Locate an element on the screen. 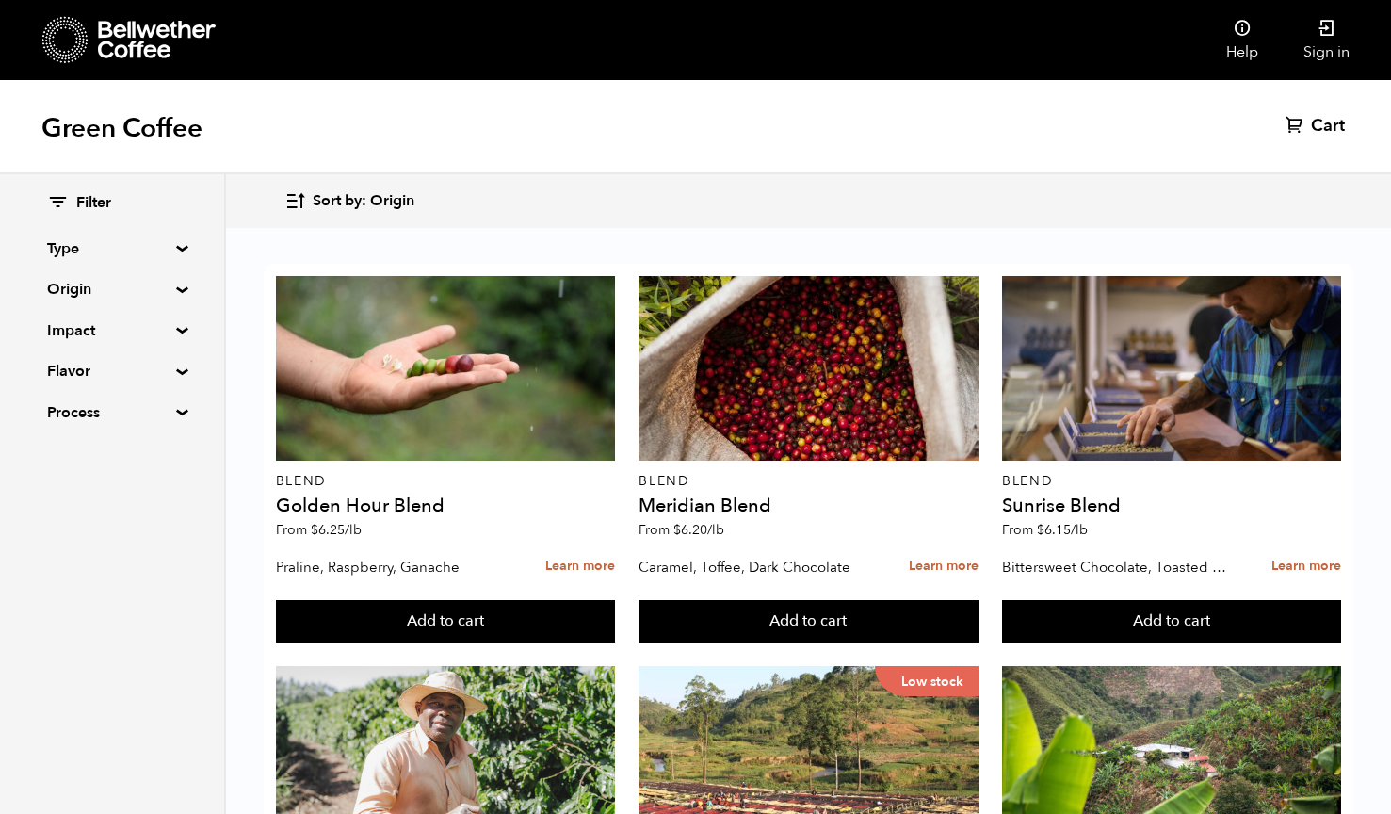 The image size is (1391, 814). span: Filter is located at coordinates (93, 203).